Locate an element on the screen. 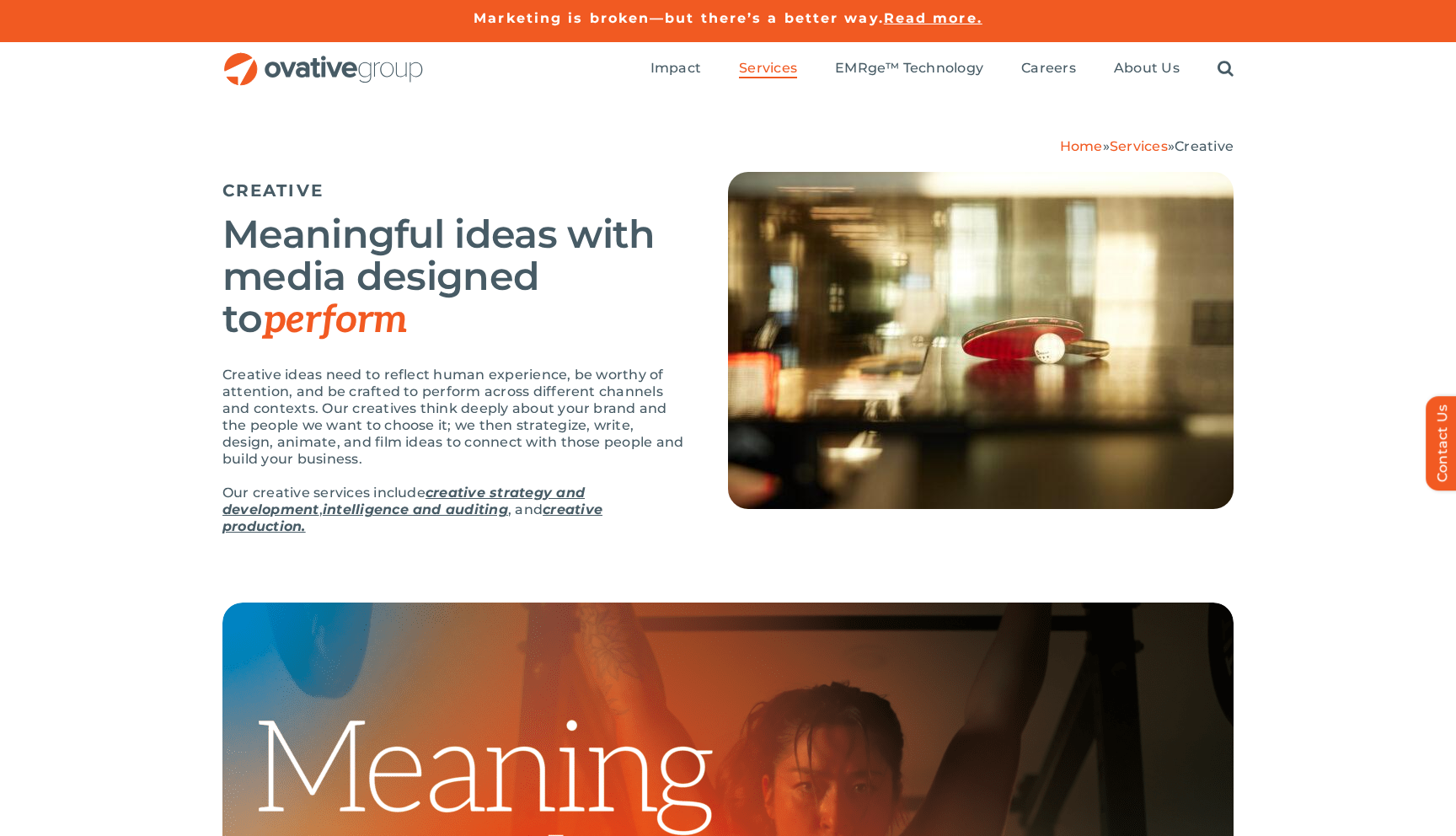 This screenshot has width=1456, height=836. a: OG_Full_horizontal_RGB is located at coordinates (324, 58).